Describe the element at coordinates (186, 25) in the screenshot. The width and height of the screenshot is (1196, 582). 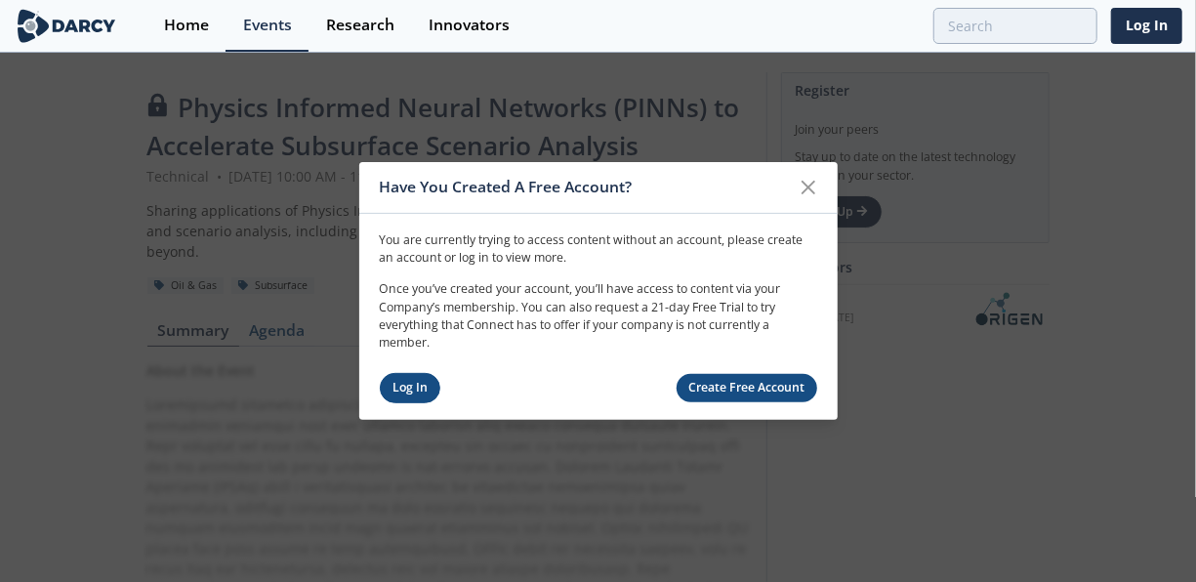
I see `div: Home` at that location.